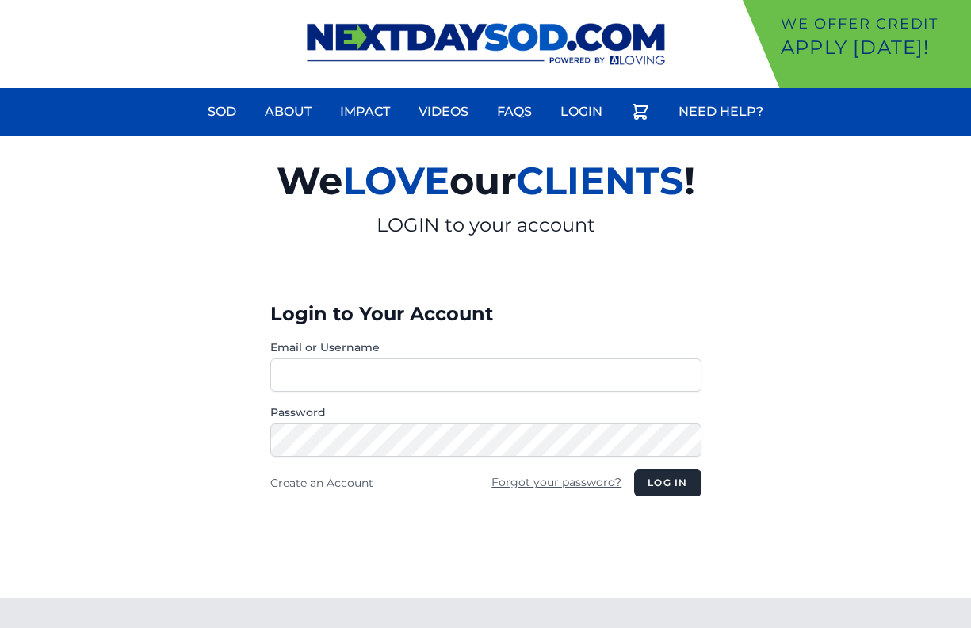 This screenshot has height=628, width=971. What do you see at coordinates (486, 314) in the screenshot?
I see `h3: Login to Your Account` at bounding box center [486, 314].